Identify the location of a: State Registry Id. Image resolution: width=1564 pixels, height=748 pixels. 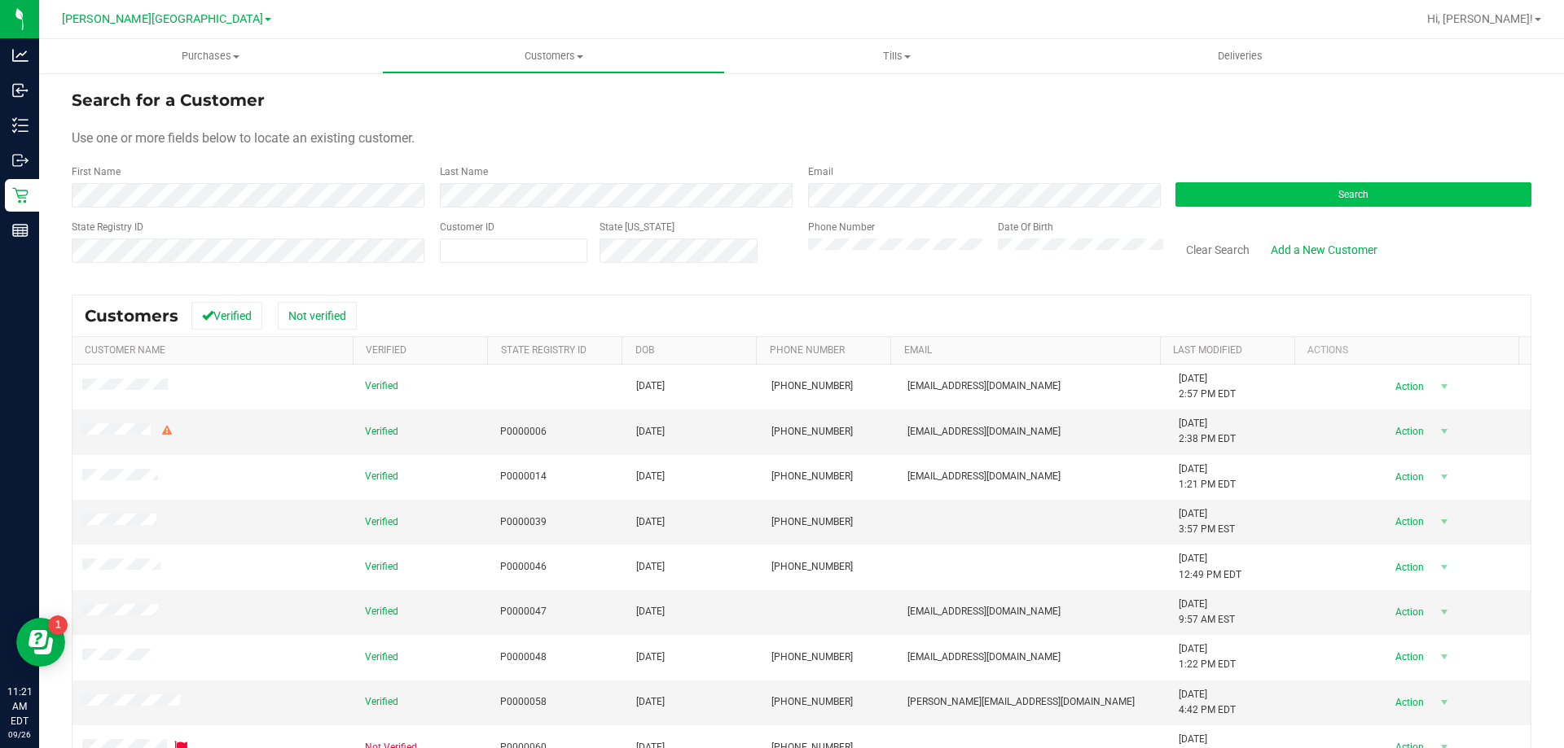
(543, 350).